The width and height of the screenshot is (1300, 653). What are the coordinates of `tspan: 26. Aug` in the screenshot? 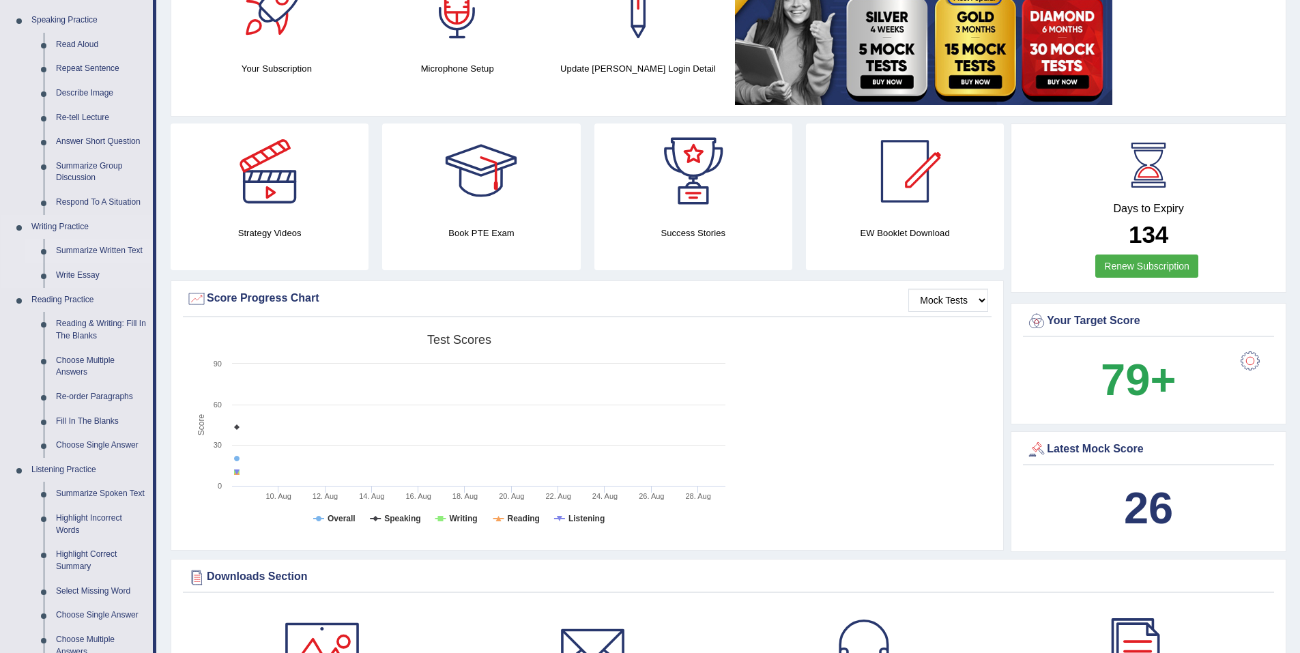 It's located at (651, 496).